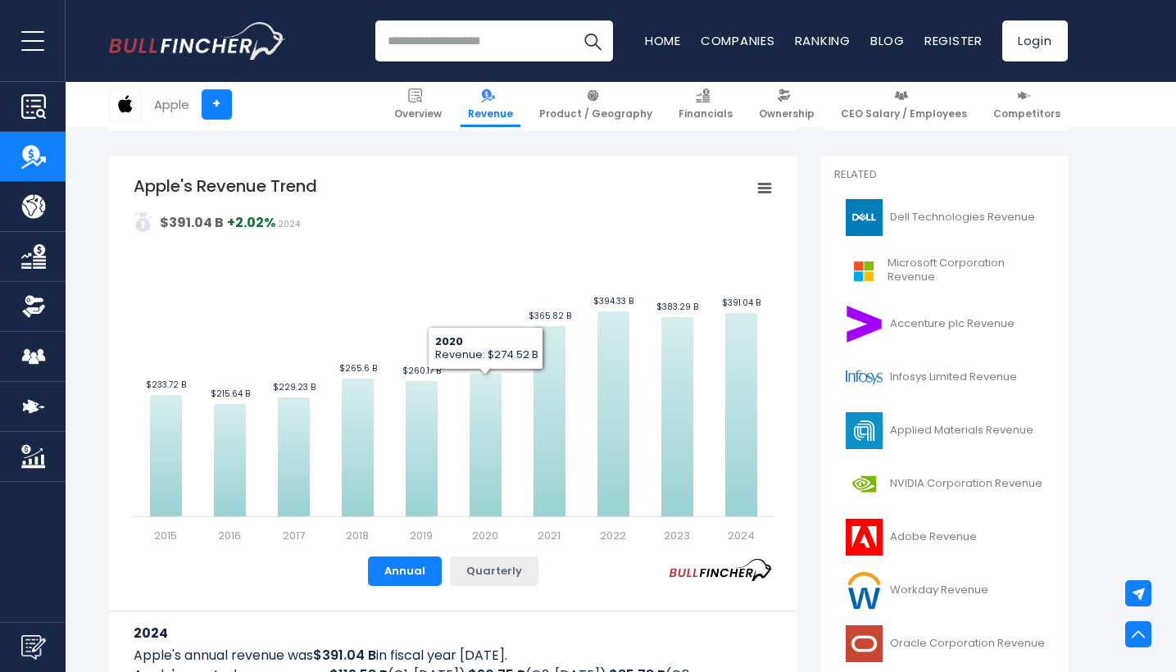  I want to click on span: Product / Geography, so click(596, 114).